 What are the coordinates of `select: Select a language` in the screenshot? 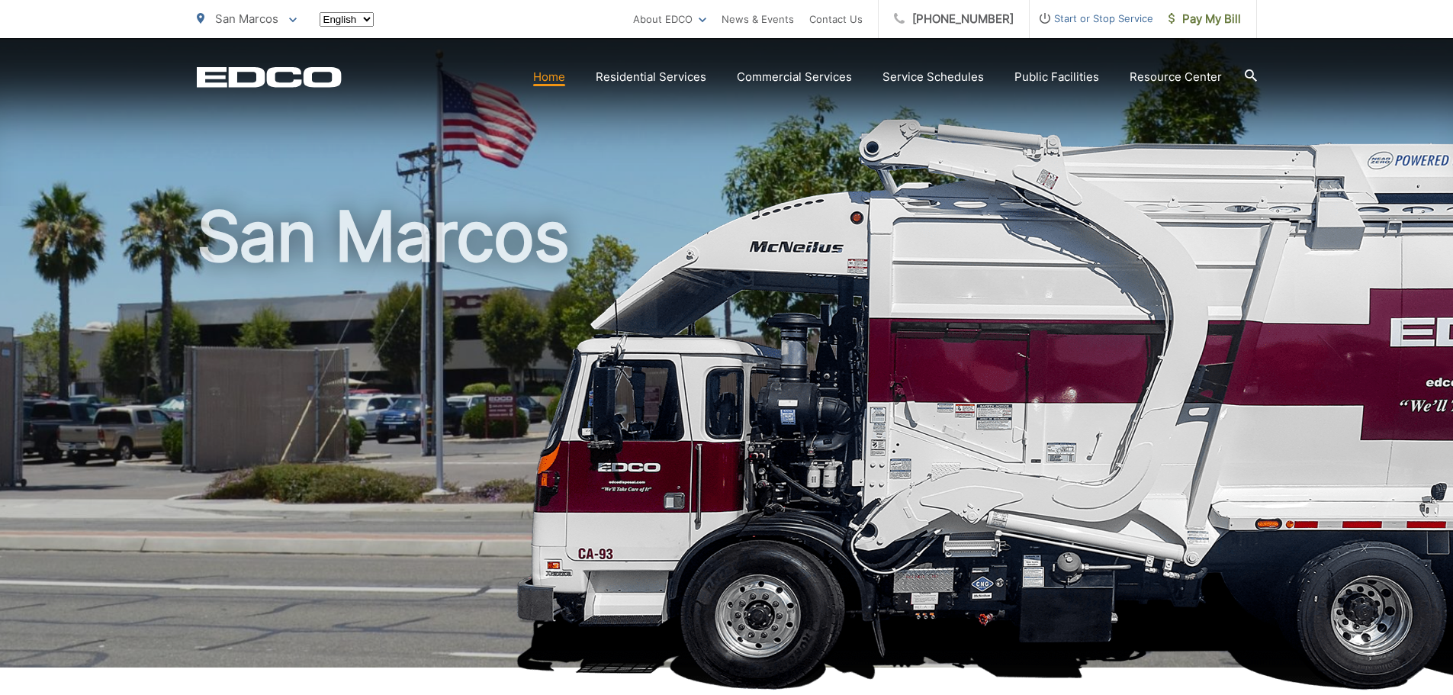 It's located at (346, 19).